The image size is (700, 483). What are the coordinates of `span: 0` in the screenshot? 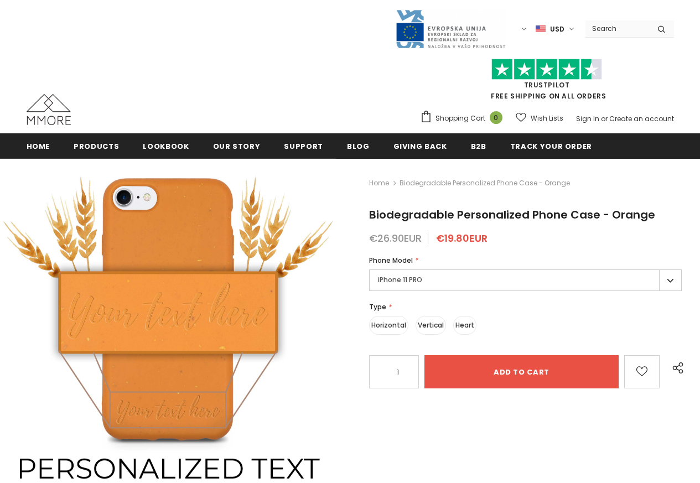 It's located at (496, 117).